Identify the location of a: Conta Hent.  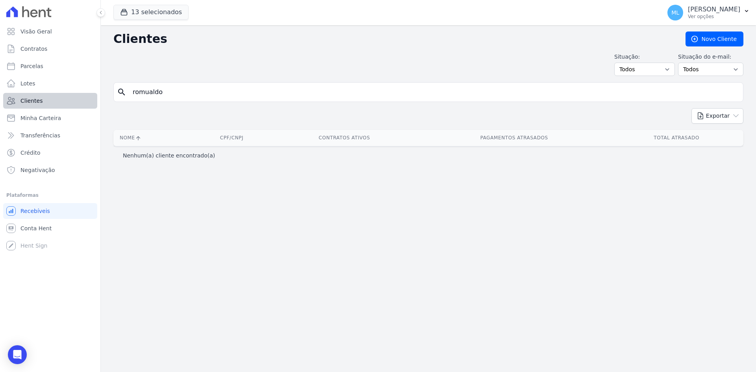
(50, 228).